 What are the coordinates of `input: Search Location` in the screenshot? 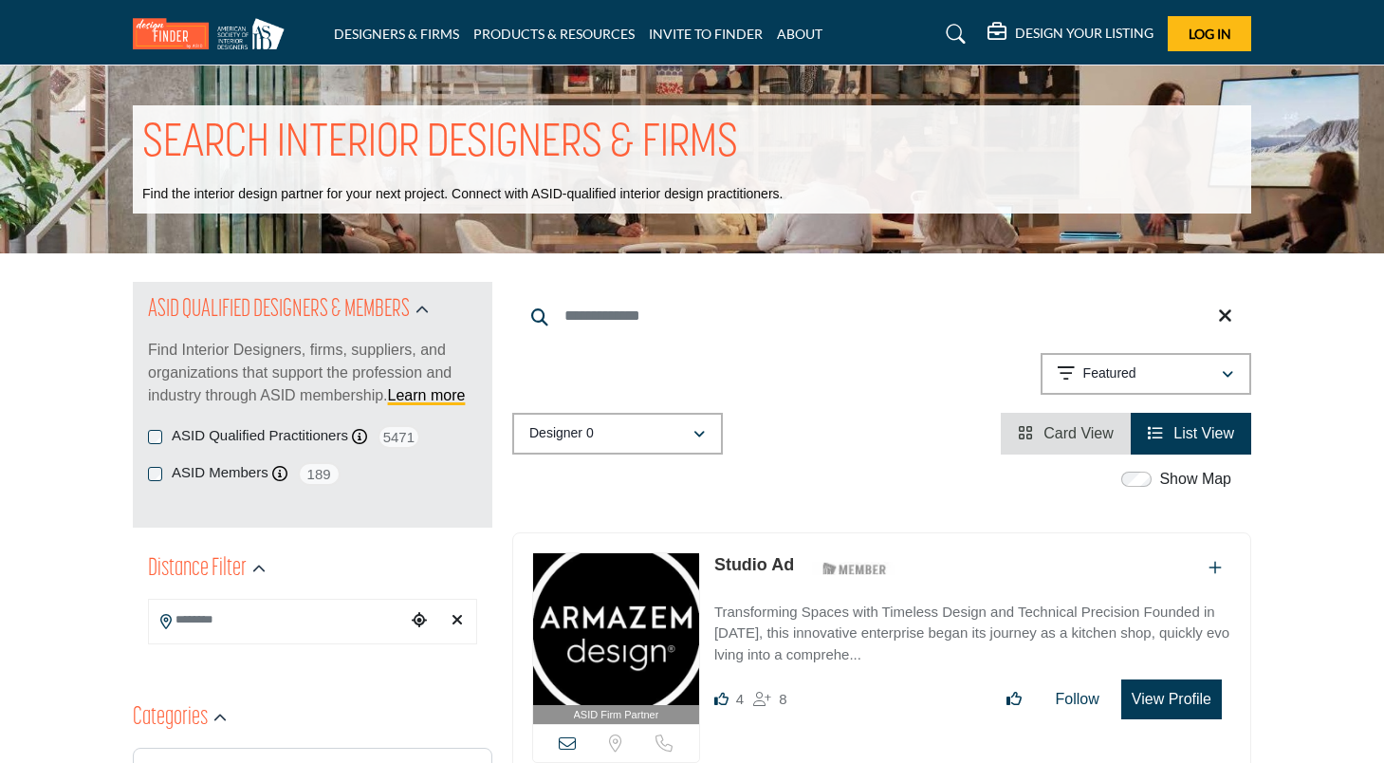 It's located at (277, 619).